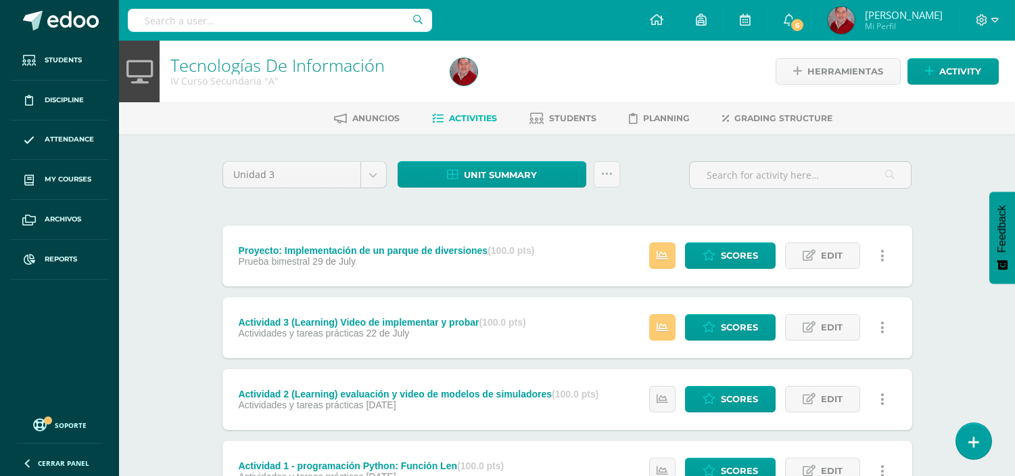 The image size is (1015, 476). I want to click on span: Attendance, so click(69, 139).